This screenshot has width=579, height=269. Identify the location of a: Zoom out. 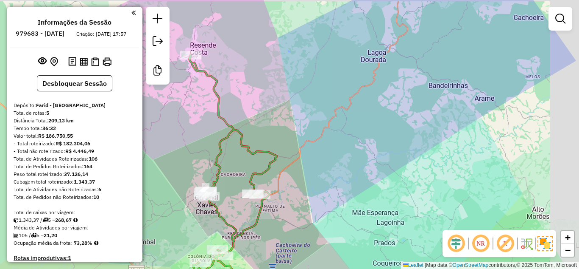
(568, 250).